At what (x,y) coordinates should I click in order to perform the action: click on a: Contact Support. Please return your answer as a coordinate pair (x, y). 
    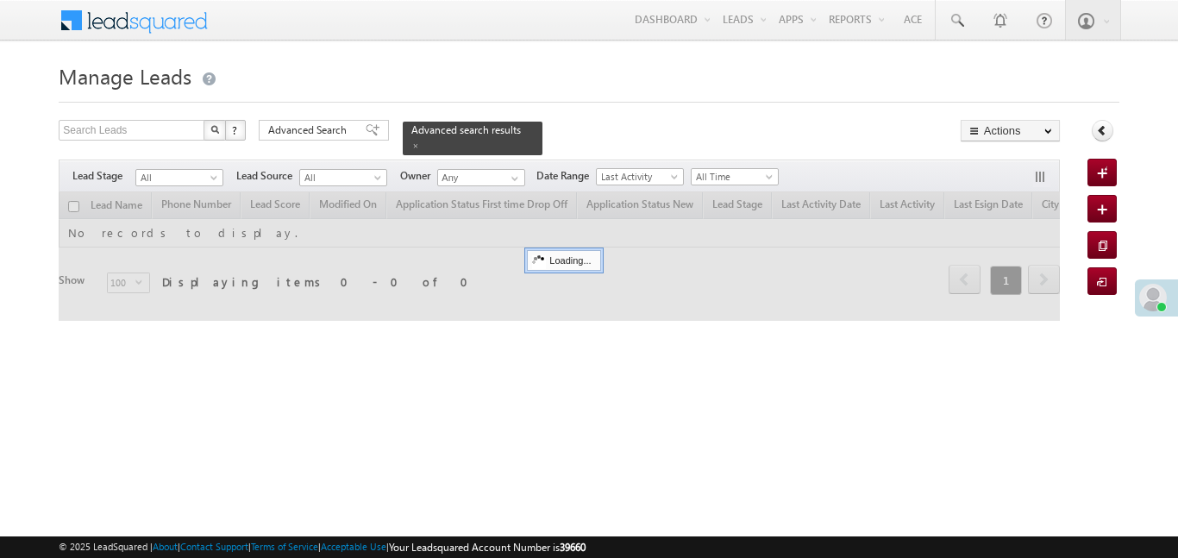
    Looking at the image, I should click on (214, 546).